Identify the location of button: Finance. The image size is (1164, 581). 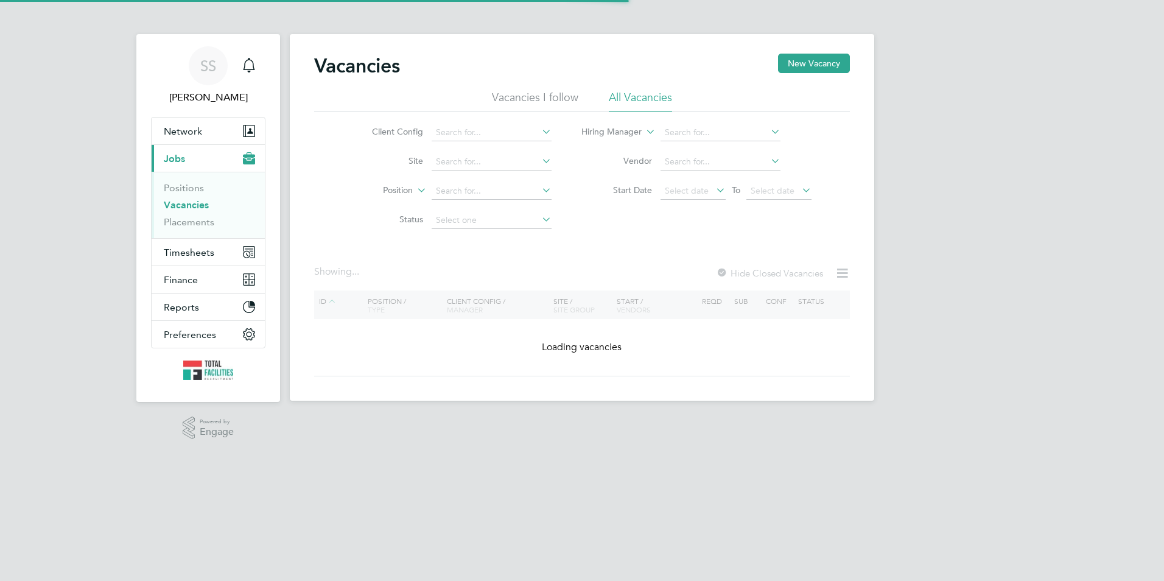
(208, 279).